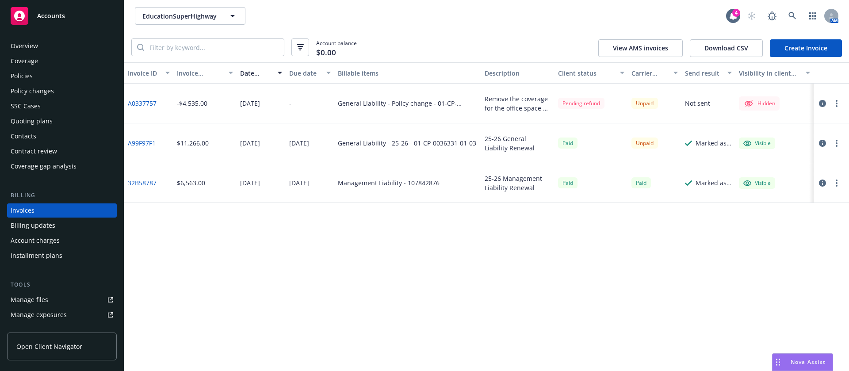 The image size is (849, 371). What do you see at coordinates (708, 73) in the screenshot?
I see `button: Send result` at bounding box center [708, 73].